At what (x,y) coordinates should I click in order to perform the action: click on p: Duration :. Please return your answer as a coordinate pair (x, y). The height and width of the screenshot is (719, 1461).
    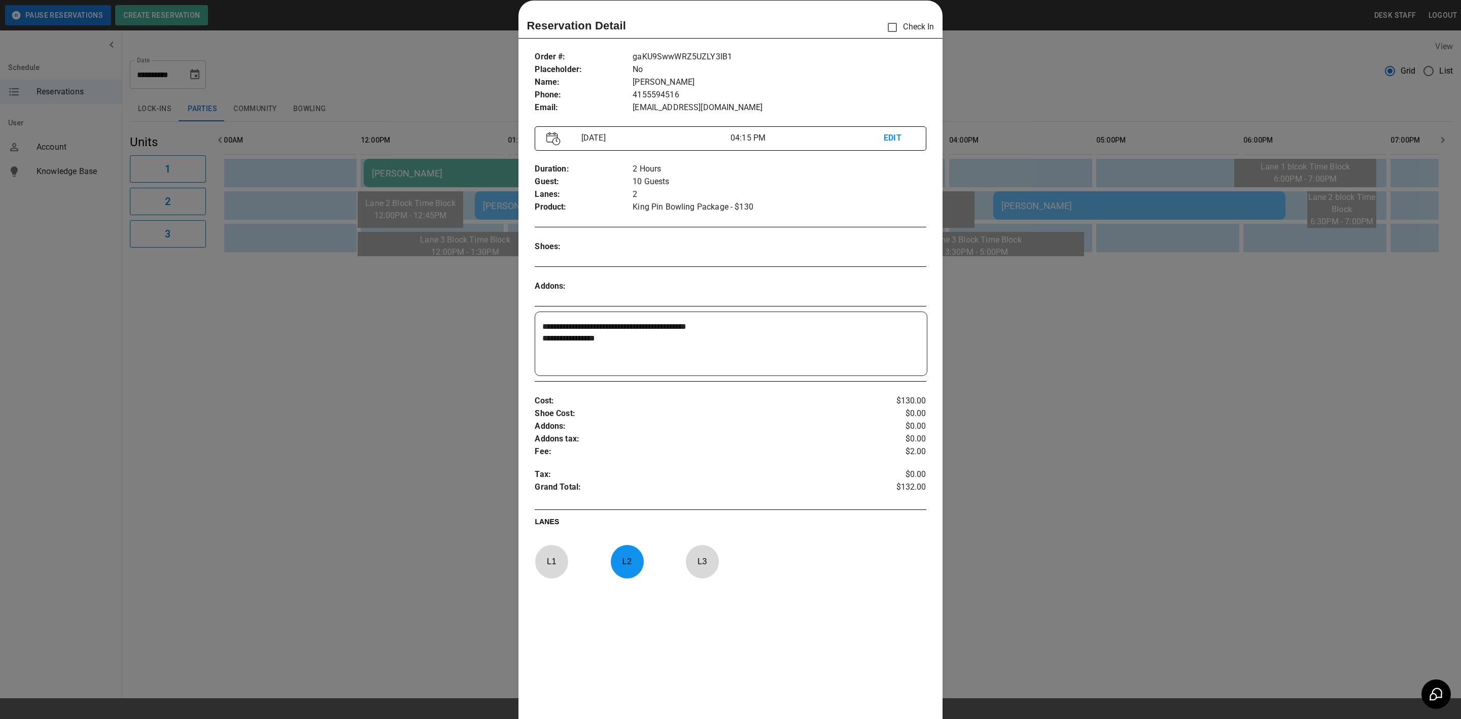
    Looking at the image, I should click on (583, 169).